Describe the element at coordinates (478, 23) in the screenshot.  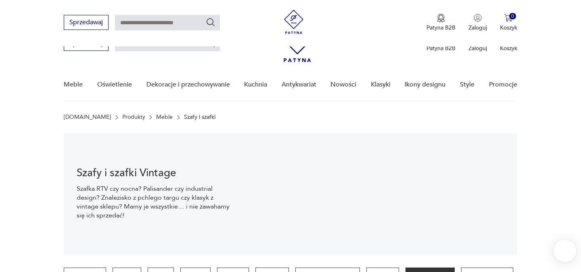
I see `button: Zaloguj` at that location.